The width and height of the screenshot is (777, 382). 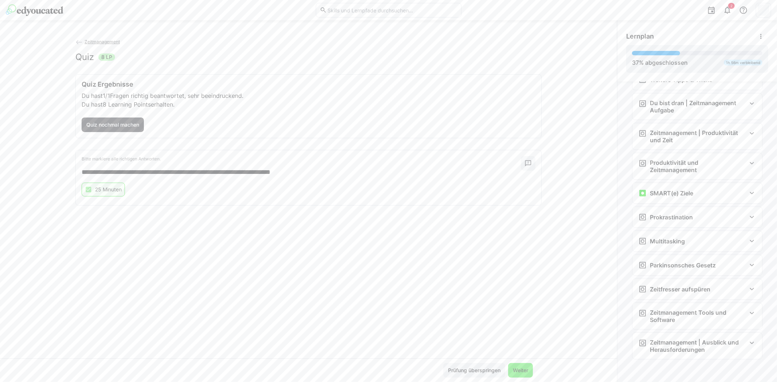 What do you see at coordinates (98, 42) in the screenshot?
I see `a: Zeitmanagement` at bounding box center [98, 42].